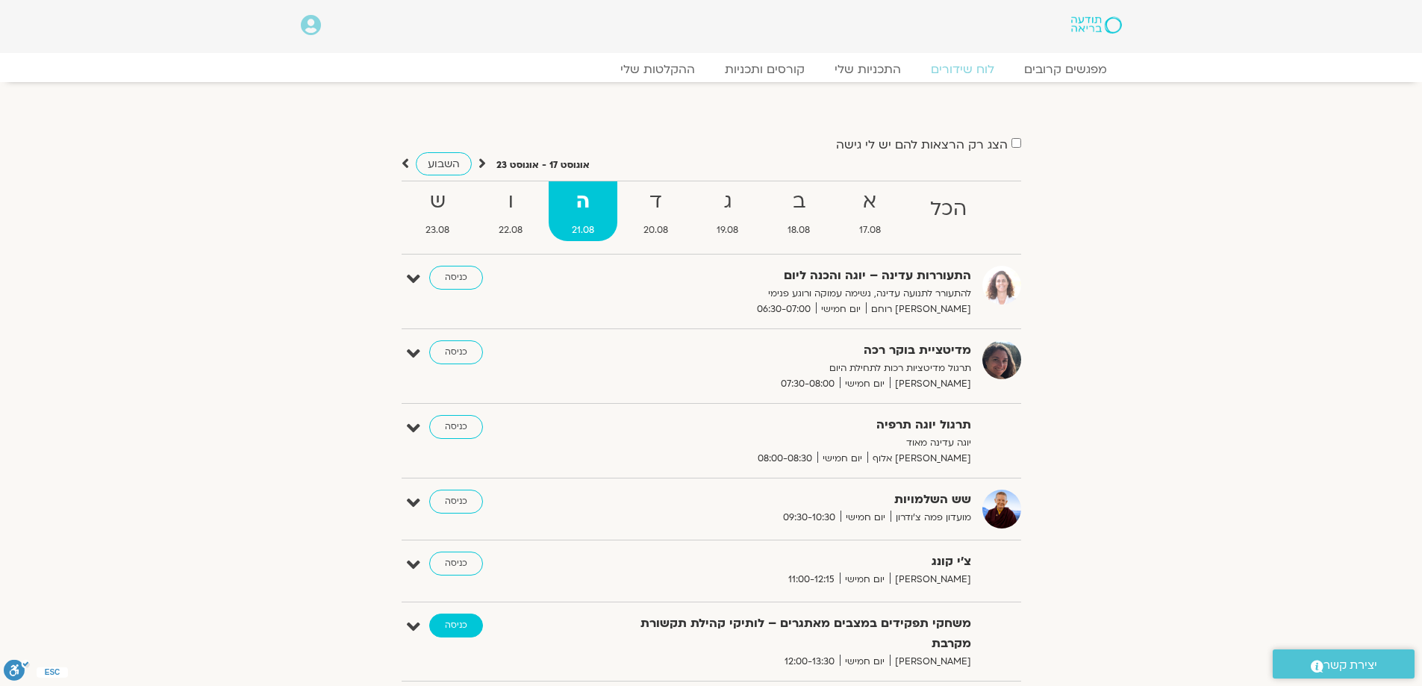 The image size is (1422, 686). I want to click on span: 22.08, so click(511, 230).